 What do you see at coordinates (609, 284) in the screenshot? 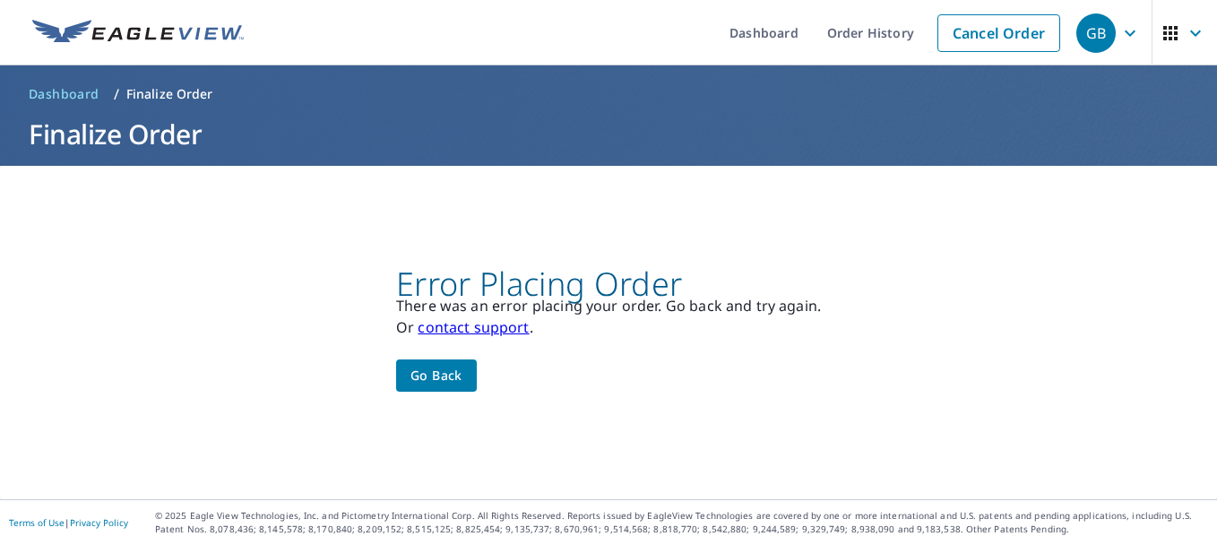
I see `p: Error Placing Order` at bounding box center [609, 284].